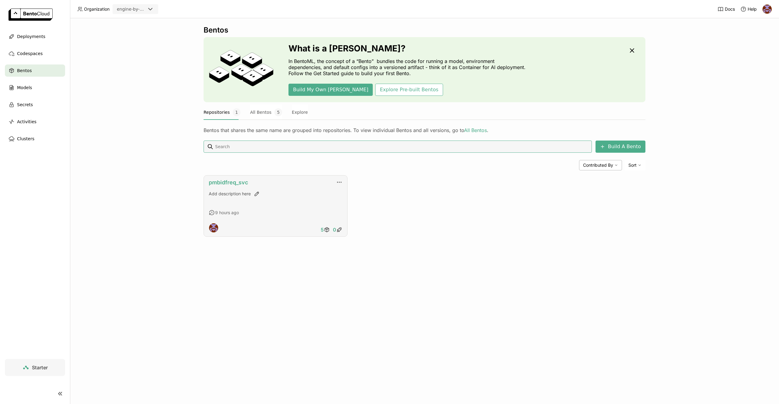  What do you see at coordinates (635, 165) in the screenshot?
I see `div: Sort` at bounding box center [635, 165].